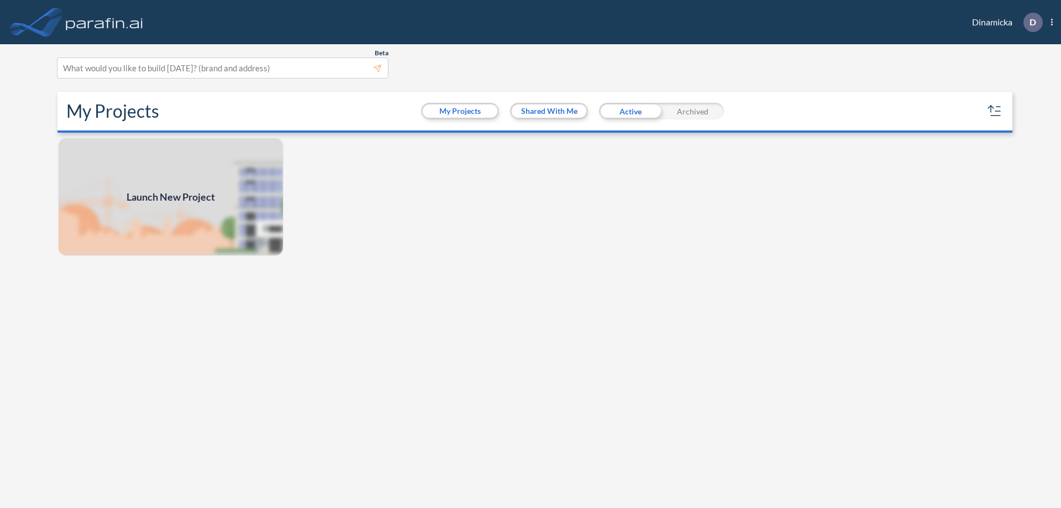 This screenshot has height=508, width=1061. What do you see at coordinates (693, 111) in the screenshot?
I see `div: Archived` at bounding box center [693, 111].